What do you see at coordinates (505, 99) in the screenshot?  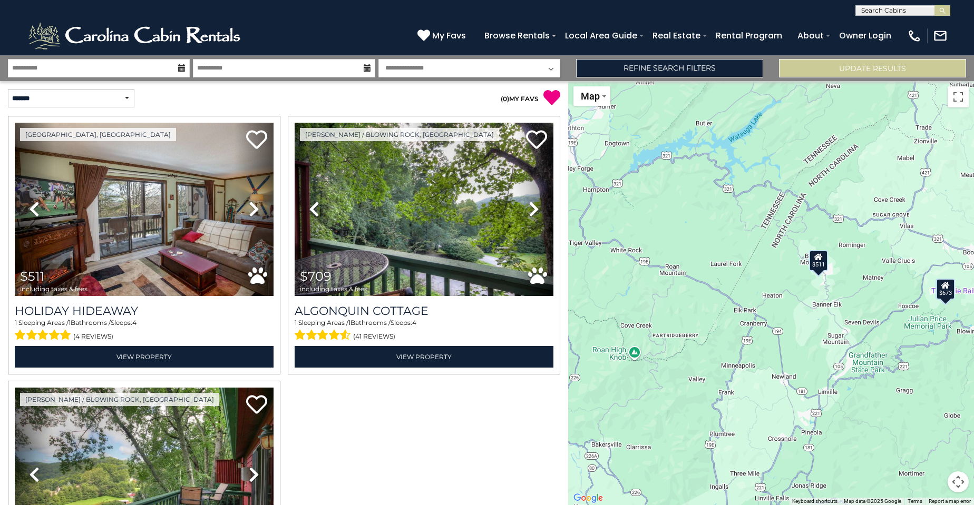 I see `span: 0` at bounding box center [505, 99].